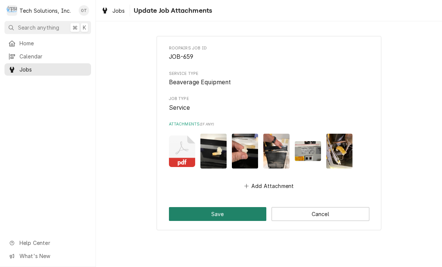 Image resolution: width=442 pixels, height=267 pixels. I want to click on span: Search anything, so click(39, 27).